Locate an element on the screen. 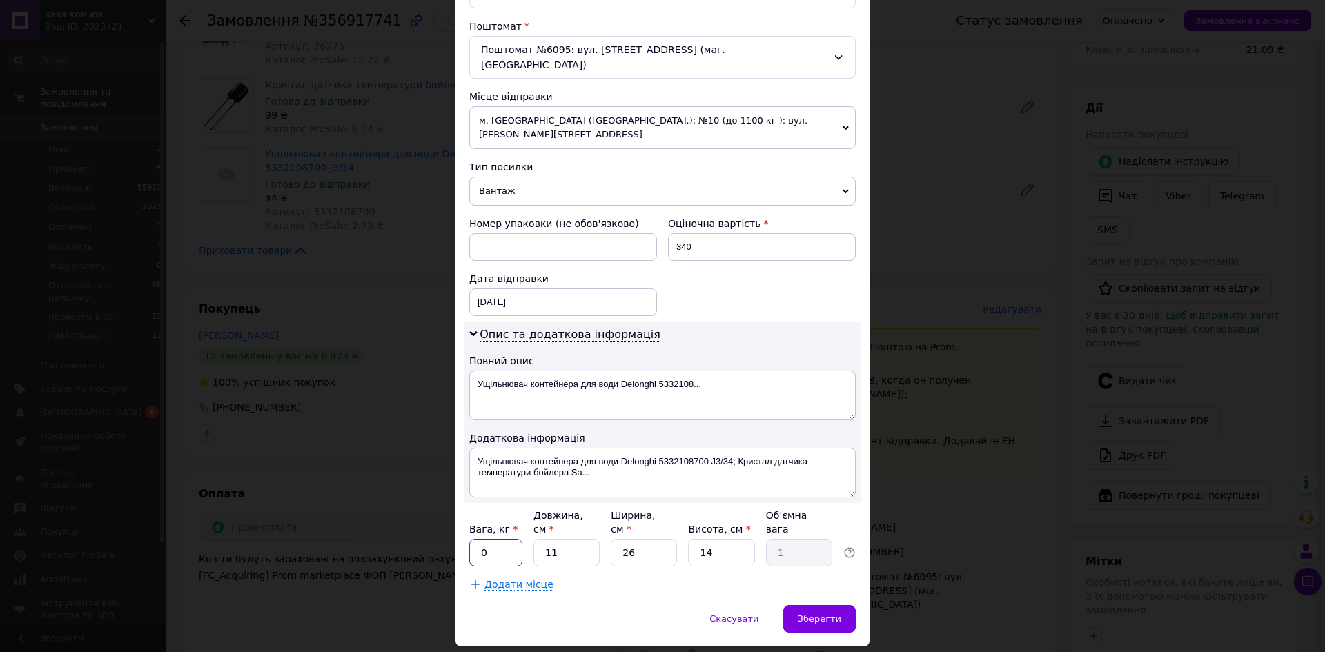 The width and height of the screenshot is (1325, 652). textarea: Ущільнювач контейнера для води Delonghi 5332108700 J3/34; Кристал датчика температури бойлера Sa... is located at coordinates (663, 473).